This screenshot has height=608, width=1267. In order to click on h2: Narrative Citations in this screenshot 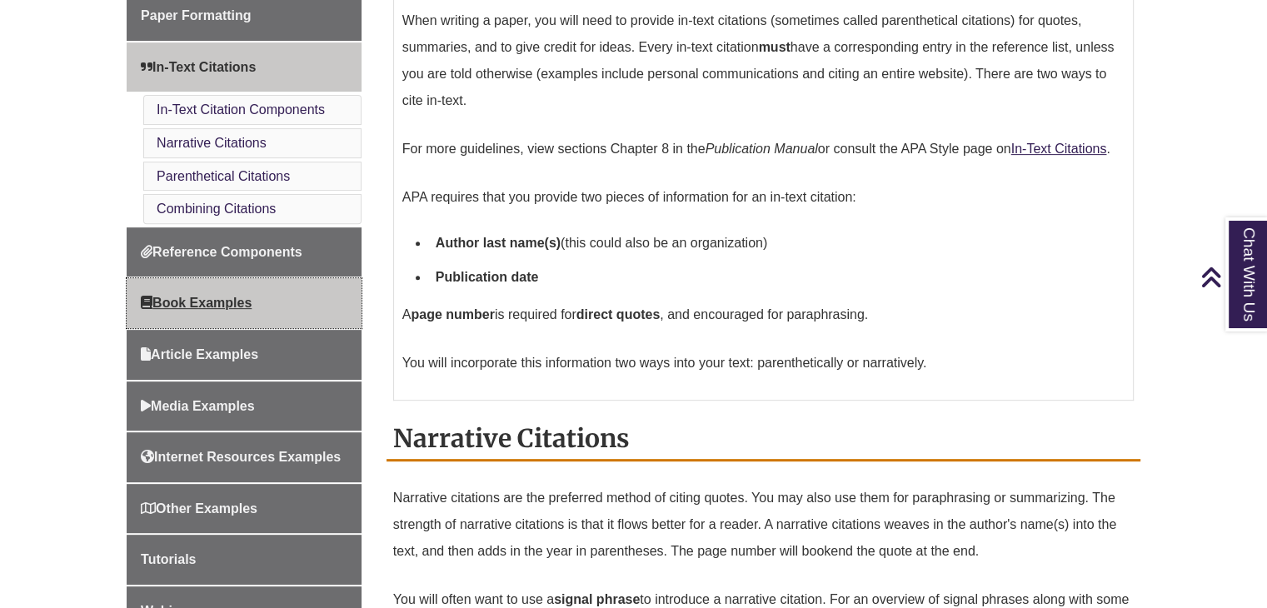, I will do `click(763, 439)`.